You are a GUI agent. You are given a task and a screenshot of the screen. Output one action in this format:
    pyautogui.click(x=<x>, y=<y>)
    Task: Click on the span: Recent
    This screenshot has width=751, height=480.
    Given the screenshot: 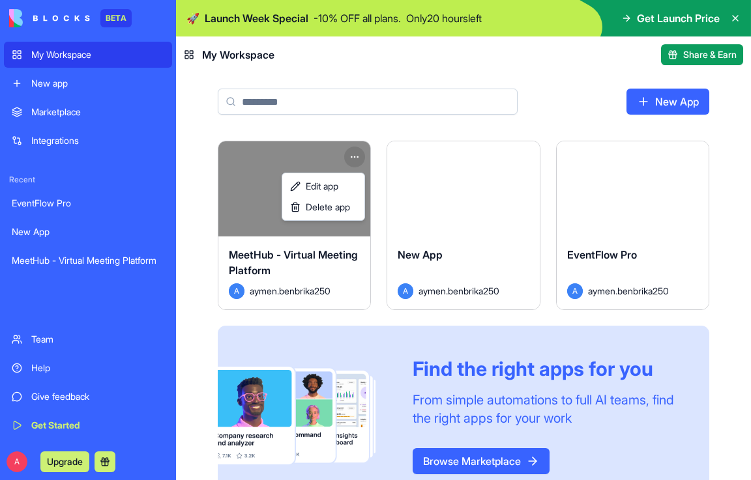 What is the action you would take?
    pyautogui.click(x=88, y=180)
    